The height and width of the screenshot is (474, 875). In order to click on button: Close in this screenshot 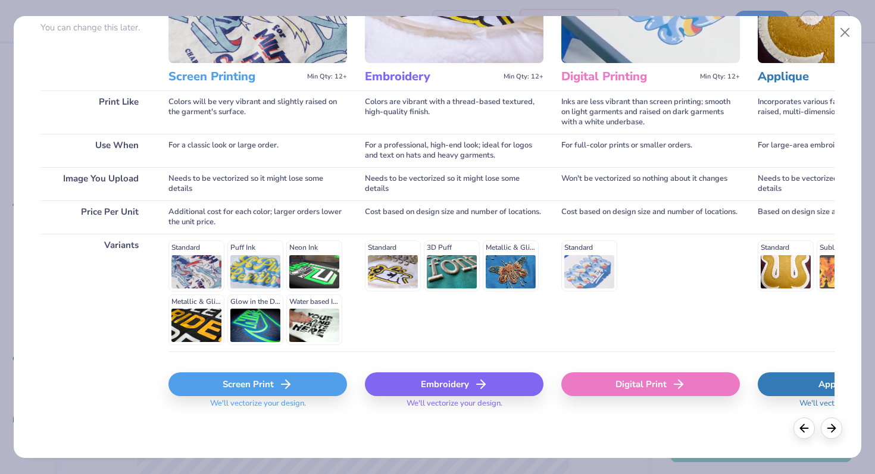, I will do `click(845, 33)`.